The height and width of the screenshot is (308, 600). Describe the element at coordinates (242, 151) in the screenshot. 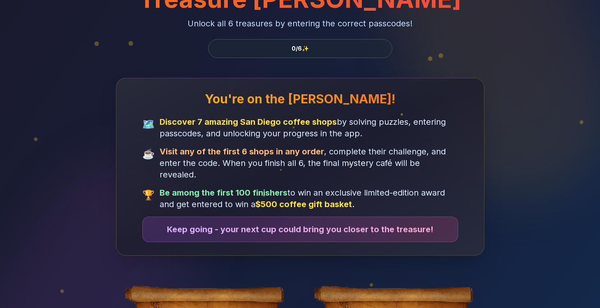

I see `strong: Visit any of the first 6 shops in any order` at that location.